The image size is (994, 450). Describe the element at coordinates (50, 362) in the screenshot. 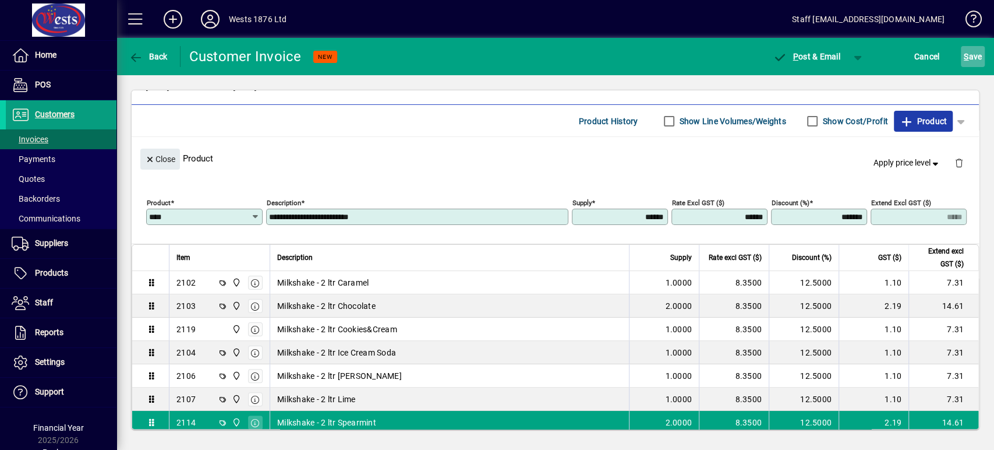

I see `span: Settings` at that location.